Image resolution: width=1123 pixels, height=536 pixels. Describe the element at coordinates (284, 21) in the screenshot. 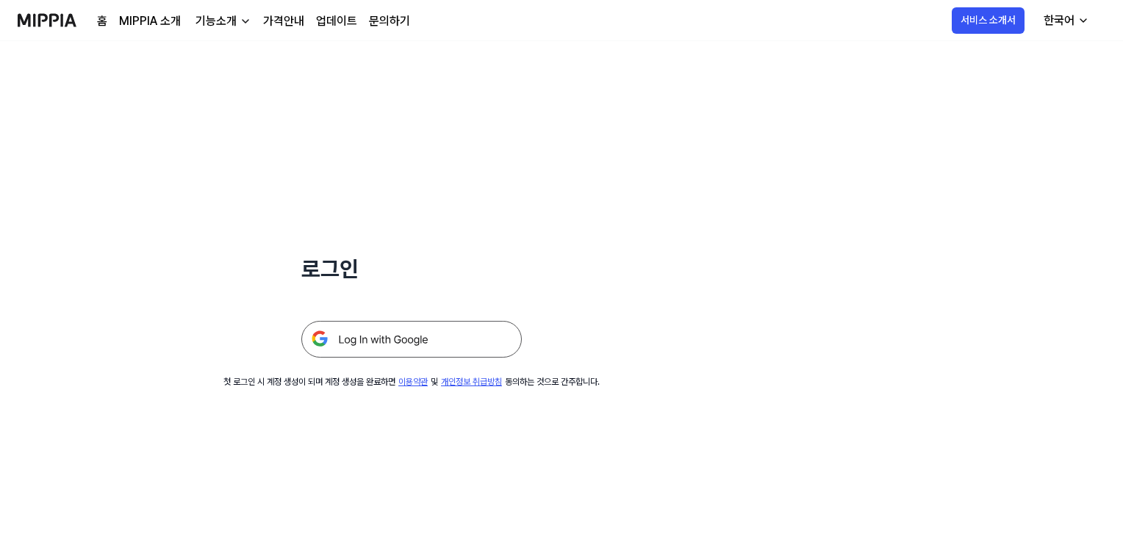

I see `a: 가격안내` at that location.